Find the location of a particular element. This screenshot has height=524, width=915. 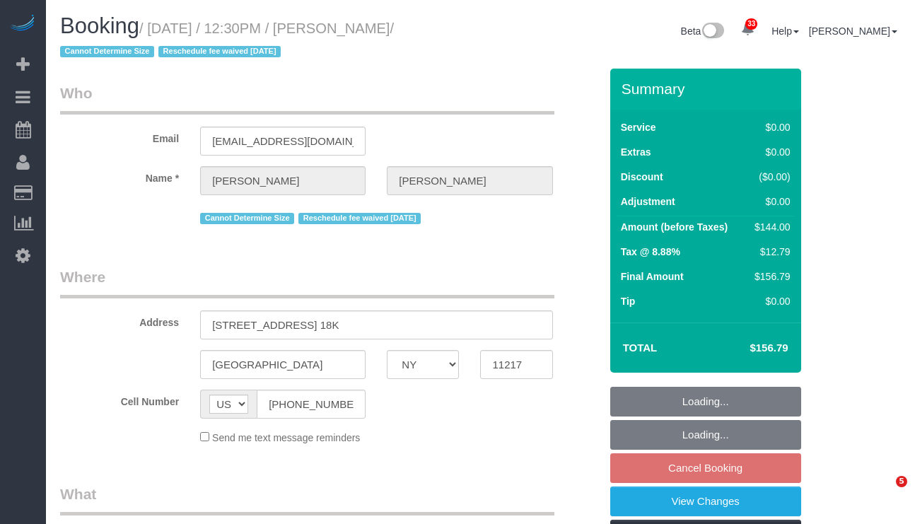

input: Zip Code is located at coordinates (516, 364).